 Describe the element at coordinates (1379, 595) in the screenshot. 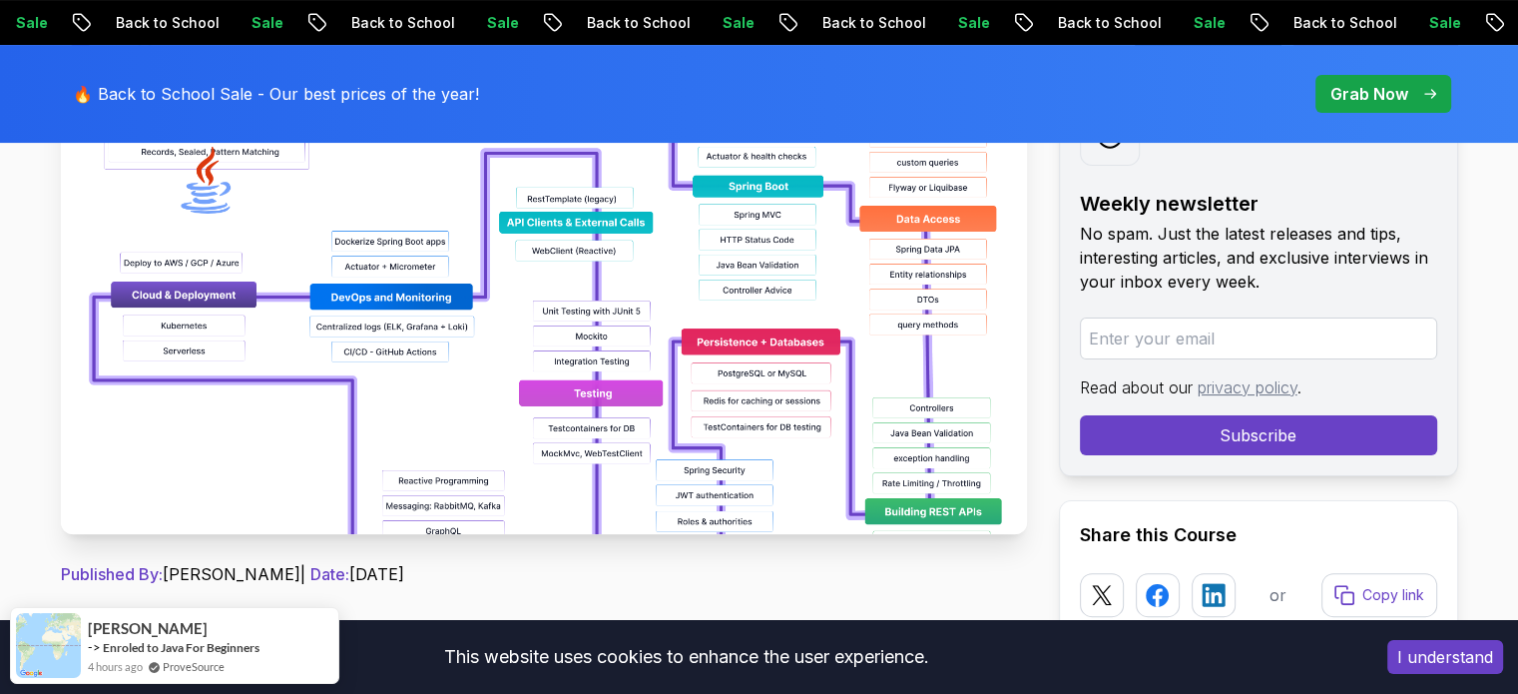

I see `button: Copy link` at that location.